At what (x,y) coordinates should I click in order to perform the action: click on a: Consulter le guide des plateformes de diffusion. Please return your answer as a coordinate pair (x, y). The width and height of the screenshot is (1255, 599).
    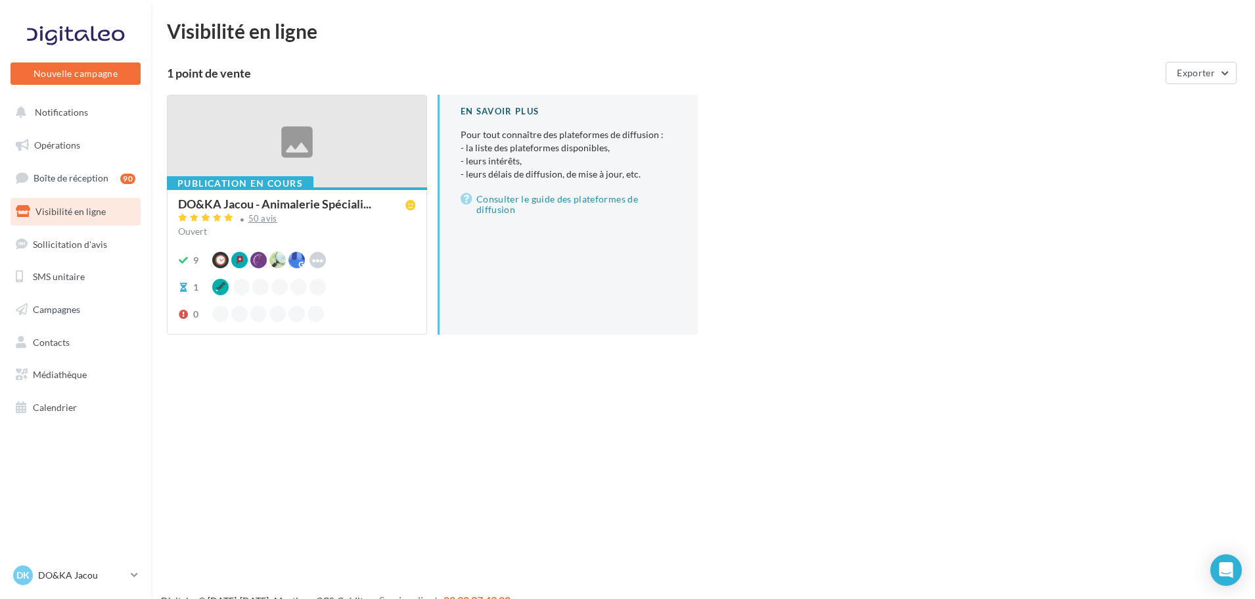
    Looking at the image, I should click on (568, 204).